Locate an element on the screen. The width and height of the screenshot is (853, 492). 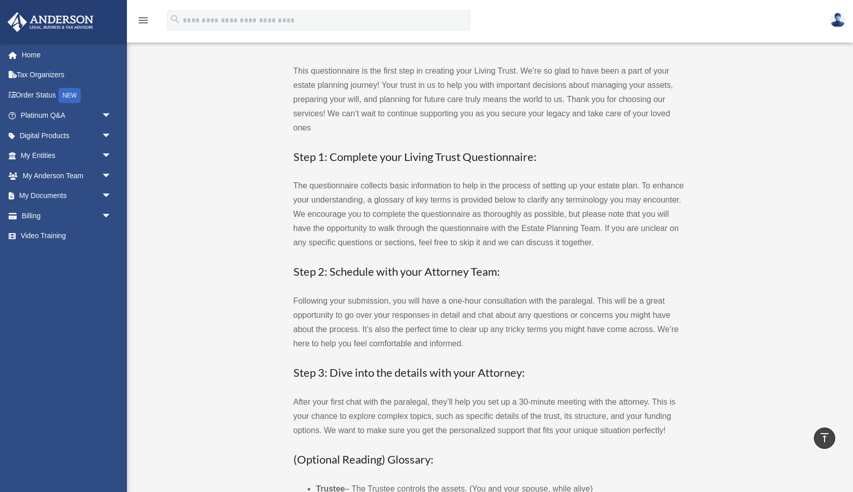
a: My Entitiesarrow_drop_down is located at coordinates (67, 156).